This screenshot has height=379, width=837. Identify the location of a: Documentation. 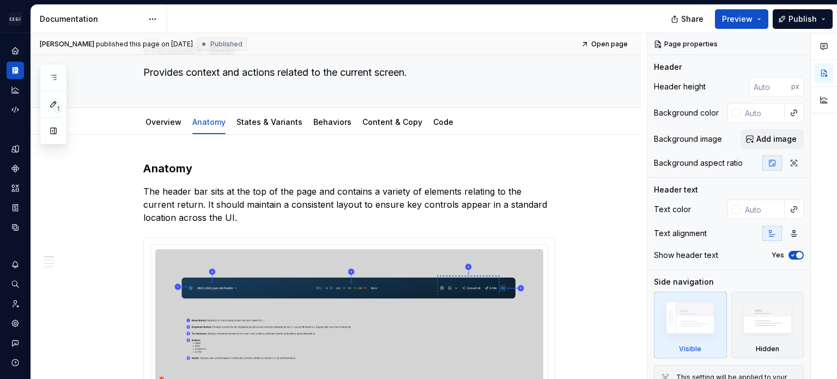
(15, 70).